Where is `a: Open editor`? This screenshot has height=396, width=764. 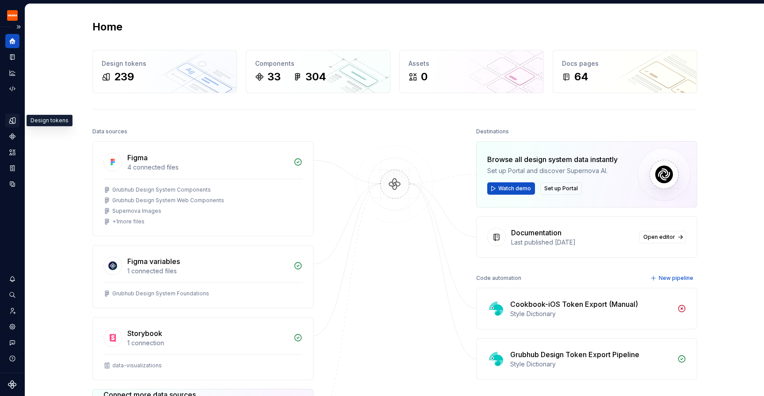 a: Open editor is located at coordinates (662, 237).